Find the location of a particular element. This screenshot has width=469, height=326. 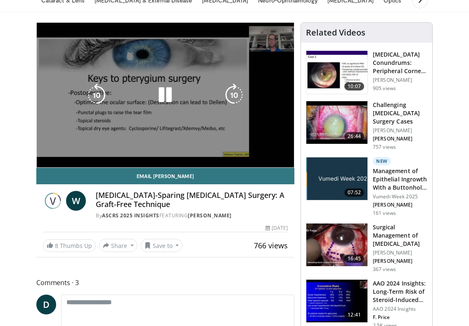

span: 07:52 is located at coordinates (354, 192).